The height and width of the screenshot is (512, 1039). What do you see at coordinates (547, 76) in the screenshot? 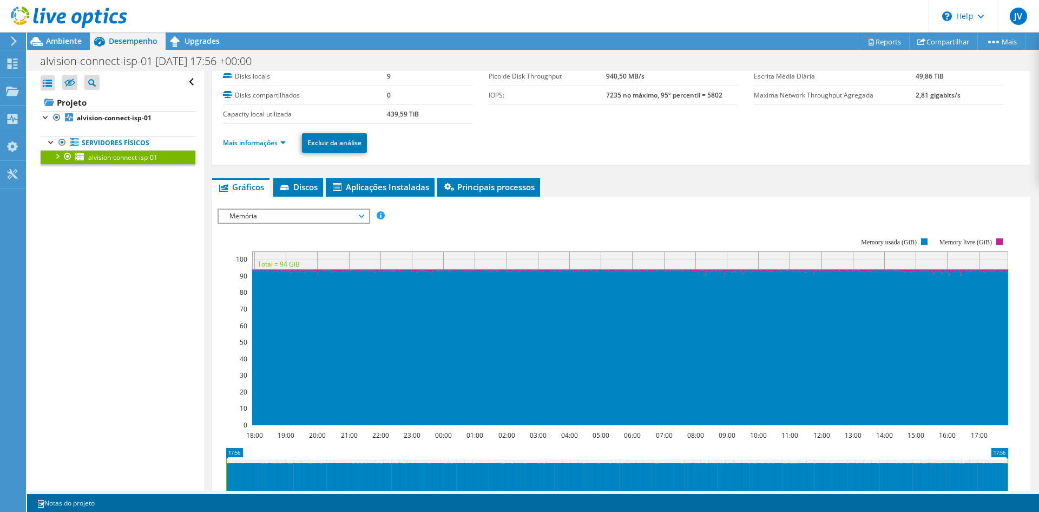
I see `label: Pico de Disk Throughput` at bounding box center [547, 76].